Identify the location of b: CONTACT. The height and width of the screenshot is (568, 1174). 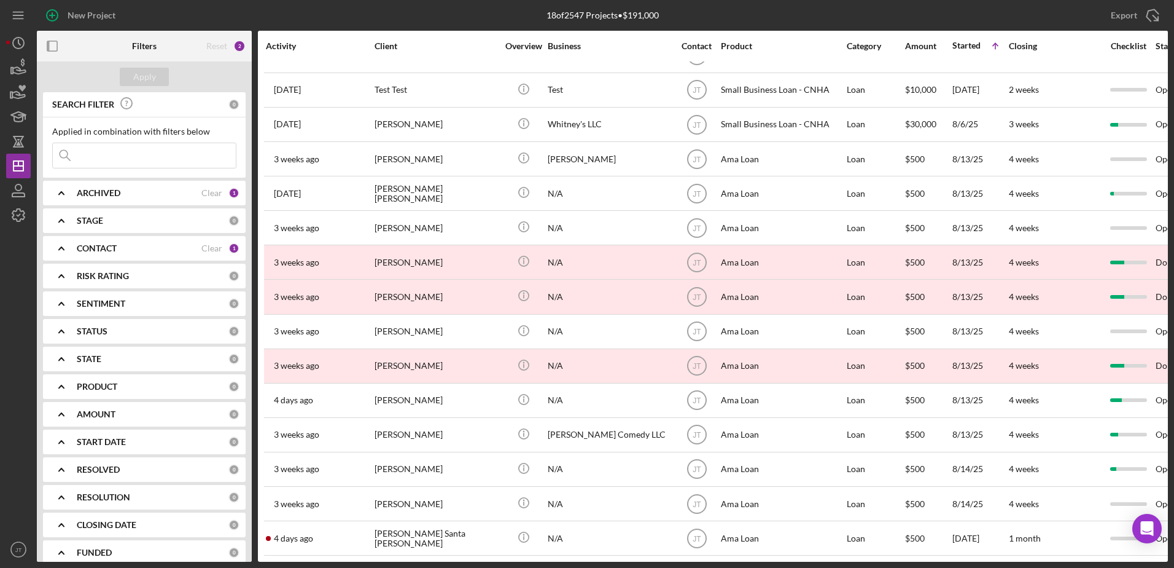
(96, 248).